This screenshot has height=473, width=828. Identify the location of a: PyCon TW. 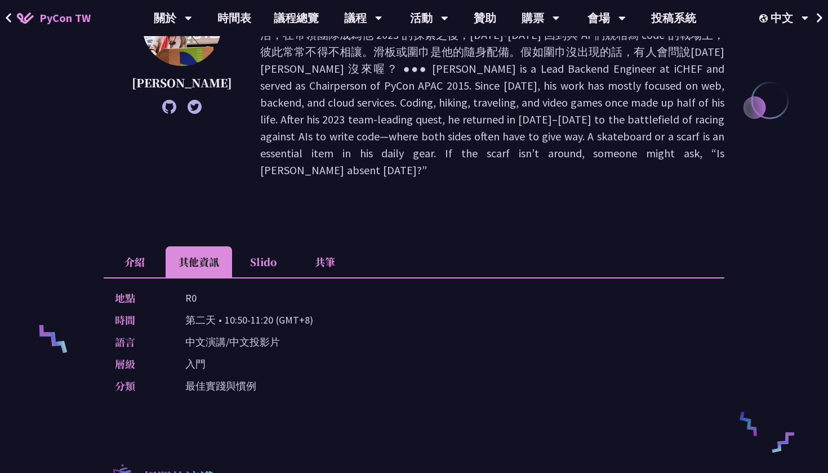
(54, 18).